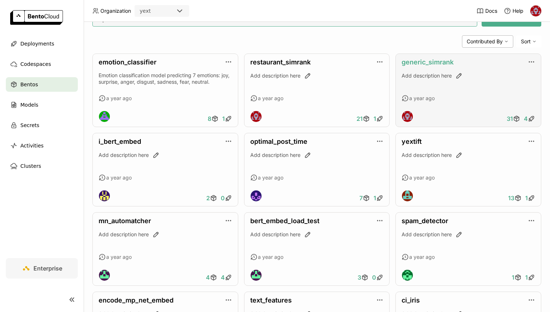  What do you see at coordinates (360, 277) in the screenshot?
I see `span: 3` at bounding box center [360, 277].